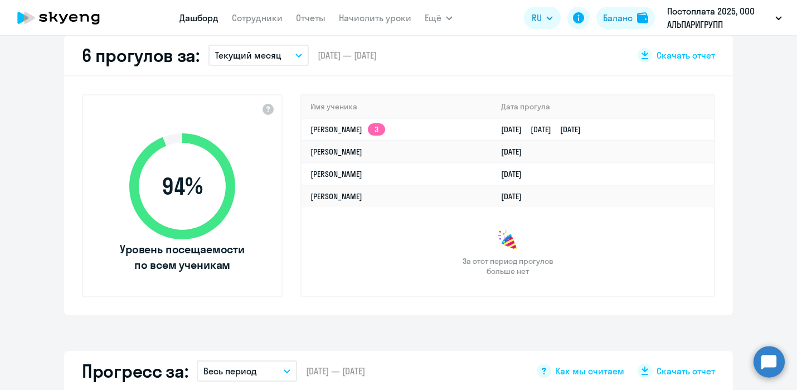 This screenshot has height=390, width=797. Describe the element at coordinates (310, 18) in the screenshot. I see `a: Отчеты` at that location.